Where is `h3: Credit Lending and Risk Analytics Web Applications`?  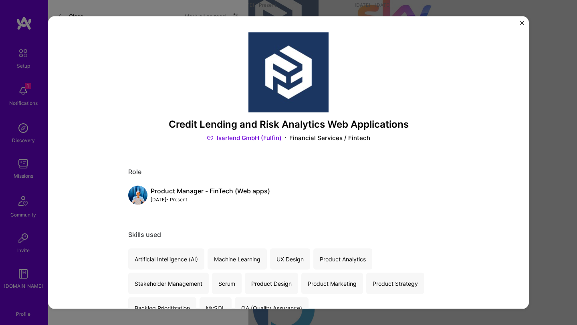 h3: Credit Lending and Risk Analytics Web Applications is located at coordinates (289, 125).